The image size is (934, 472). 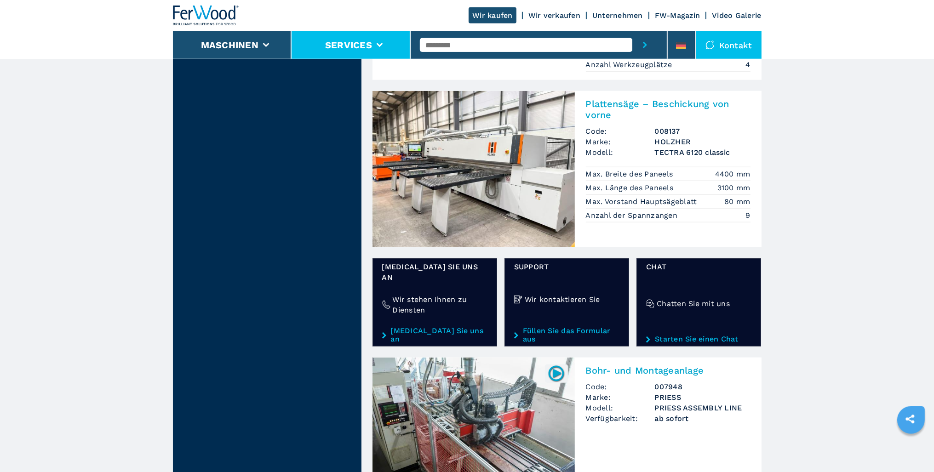 What do you see at coordinates (678, 15) in the screenshot?
I see `a: FW-Magazin` at bounding box center [678, 15].